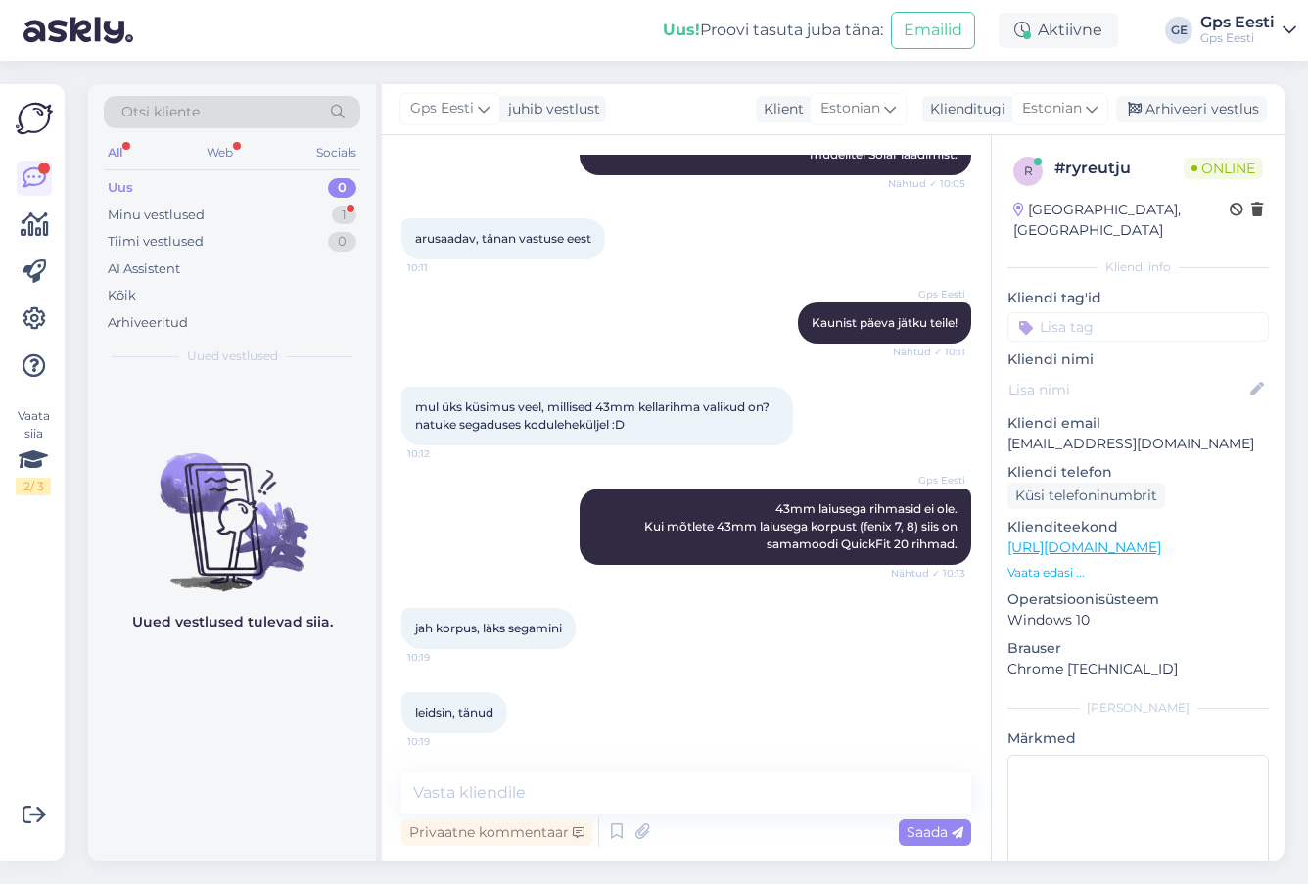  What do you see at coordinates (1248, 30) in the screenshot?
I see `a: Gps EestiGps Eesti` at bounding box center [1248, 30].